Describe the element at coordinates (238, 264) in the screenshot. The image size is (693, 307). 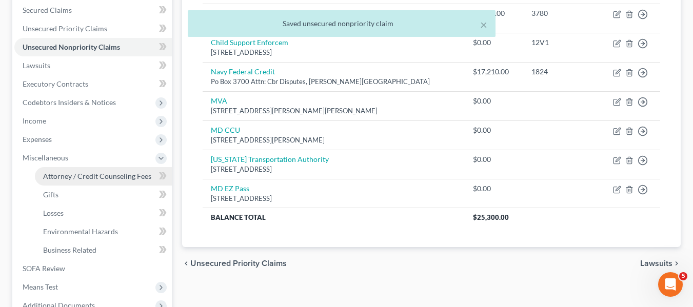
I see `span: Unsecured Priority Claims` at that location.